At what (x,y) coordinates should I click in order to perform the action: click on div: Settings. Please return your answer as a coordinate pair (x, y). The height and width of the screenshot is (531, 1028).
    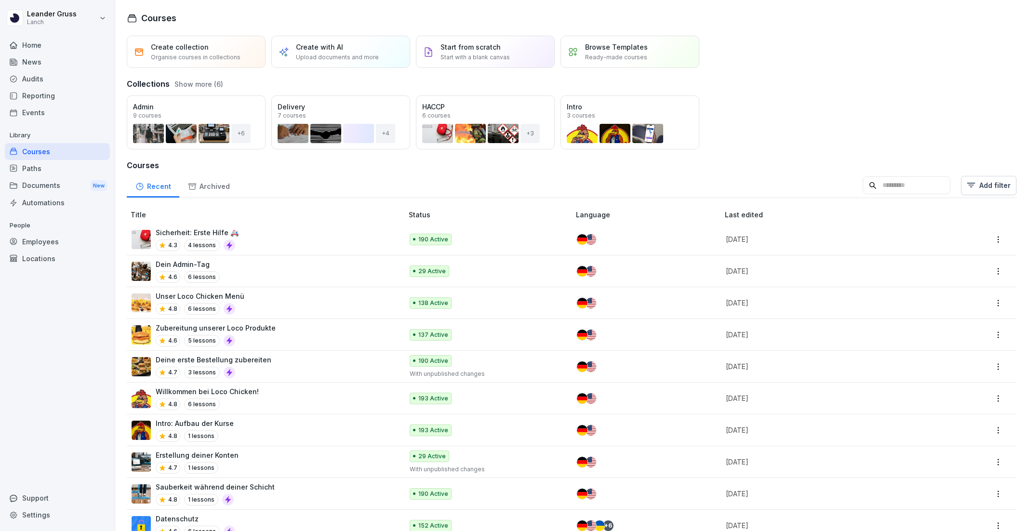
    Looking at the image, I should click on (57, 515).